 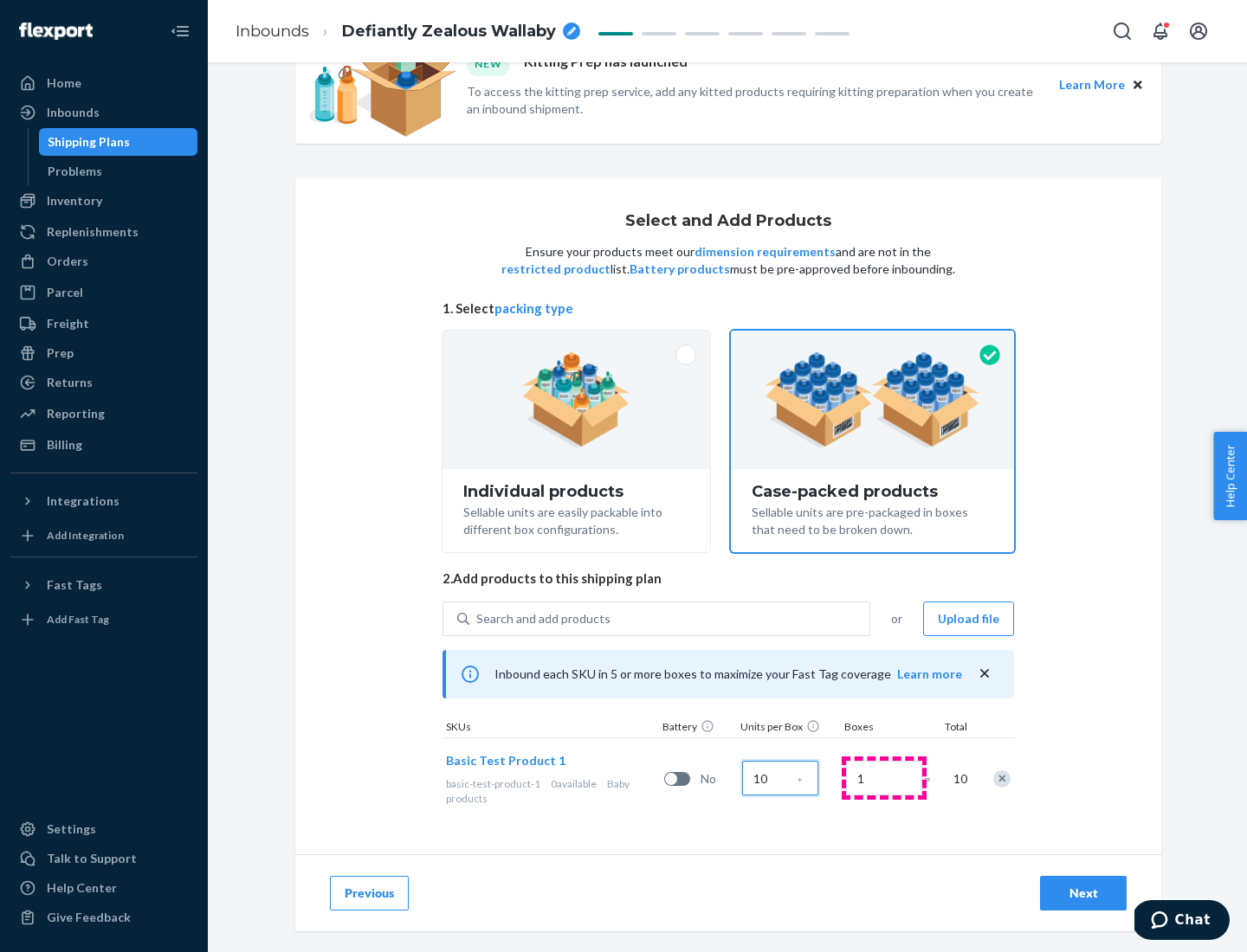 I want to click on p: To access the kitting prep service, add any kitted products requiring kitting preparation when yo..., so click(x=756, y=101).